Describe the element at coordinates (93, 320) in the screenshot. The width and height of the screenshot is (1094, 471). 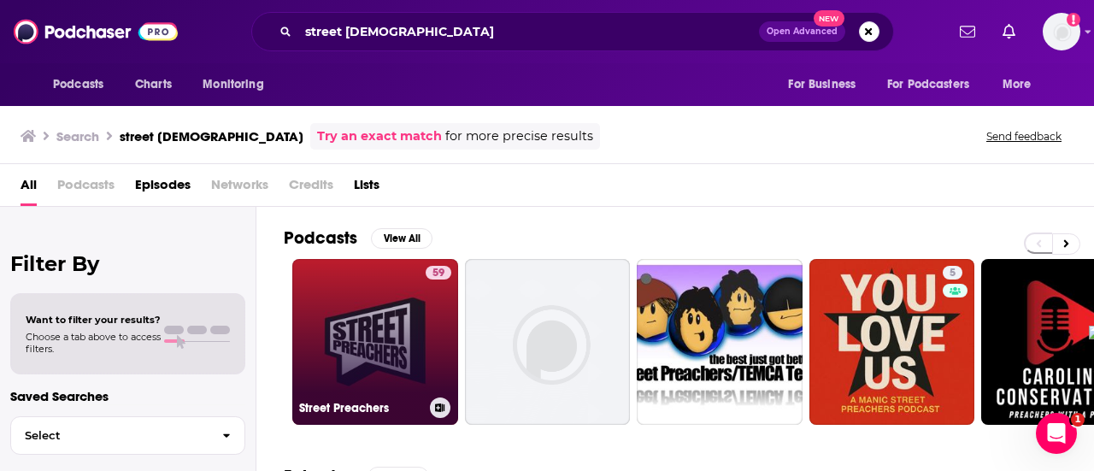
I see `span: Want to filter your results?` at that location.